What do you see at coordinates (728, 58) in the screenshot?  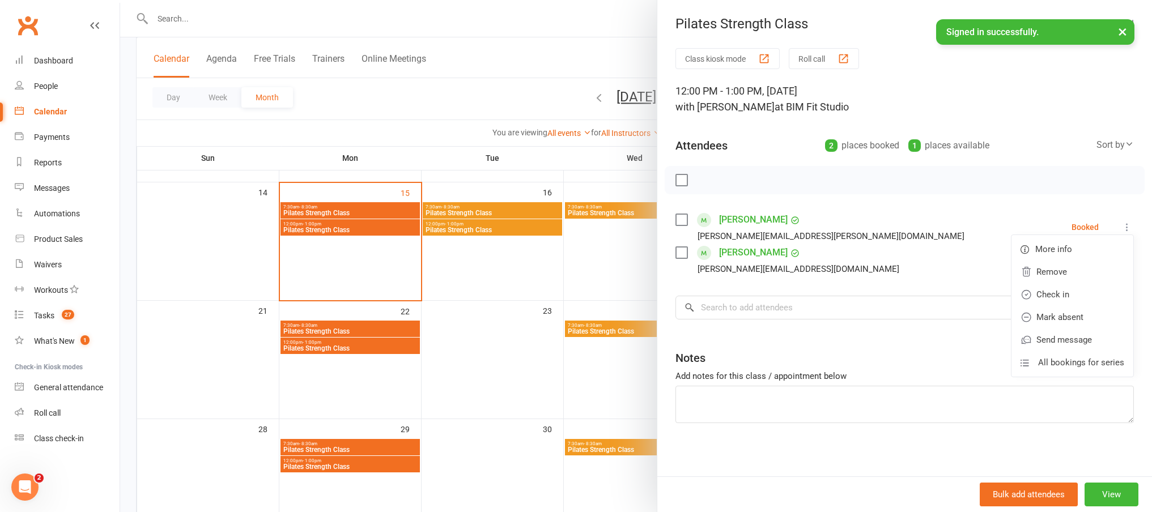 I see `button: Class kiosk mode` at bounding box center [728, 58].